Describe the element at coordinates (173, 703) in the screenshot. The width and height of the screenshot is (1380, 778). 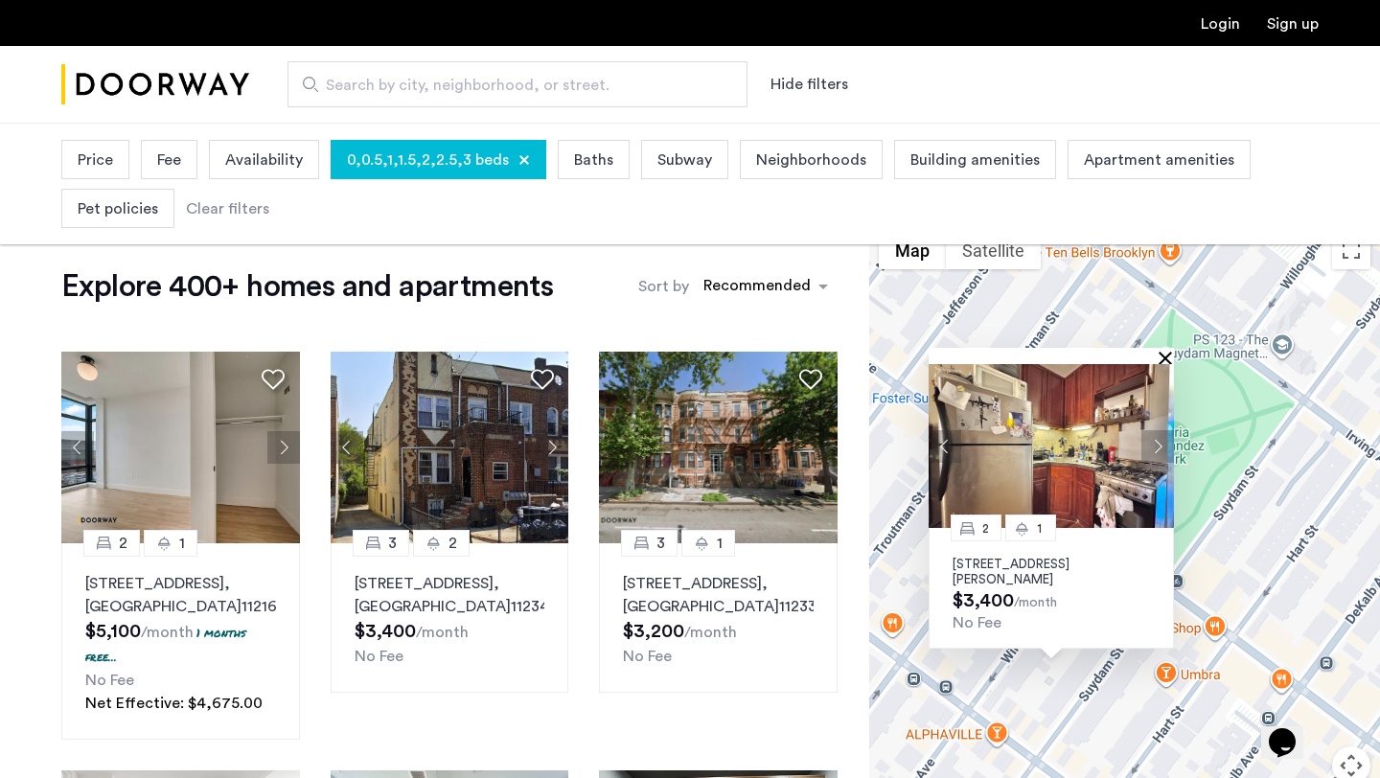
I see `span: Net Effective: $4,675.00` at that location.